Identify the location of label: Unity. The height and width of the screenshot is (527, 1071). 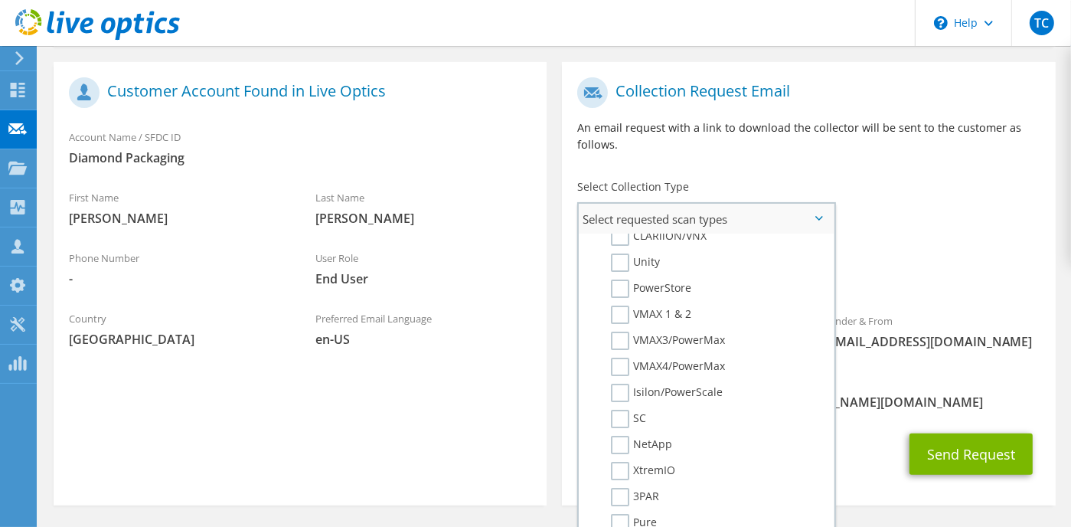
(636, 263).